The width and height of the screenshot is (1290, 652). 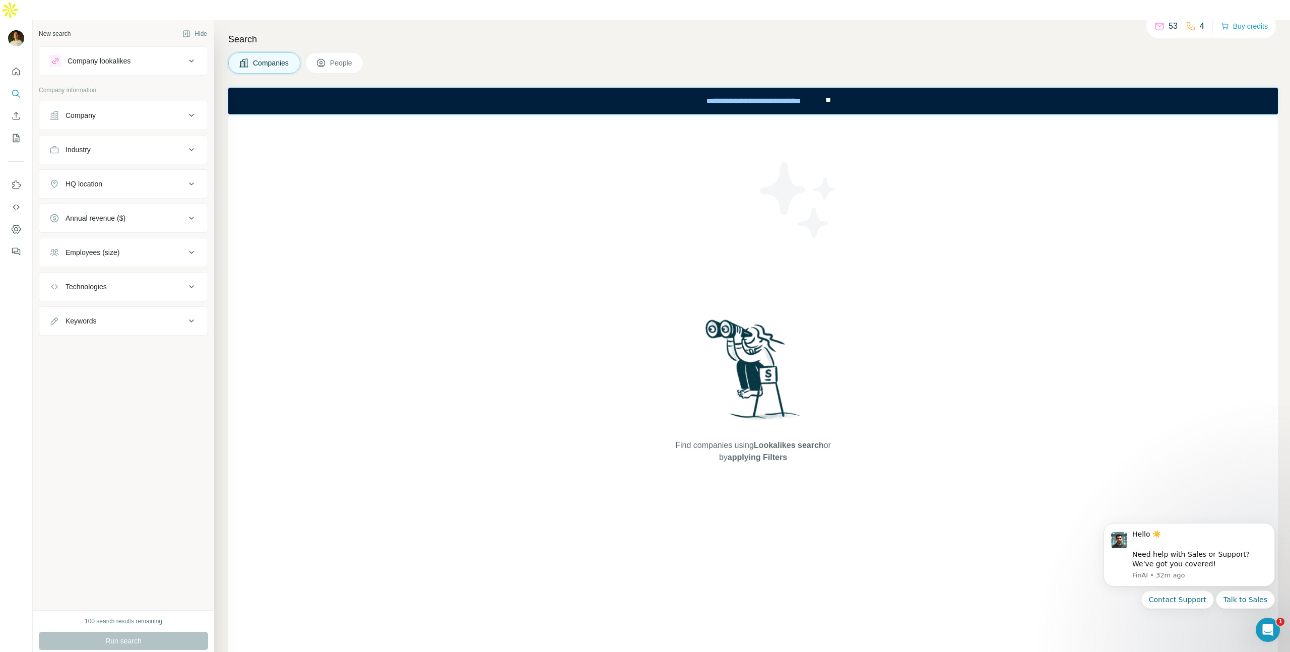 I want to click on button: Company lookalikes, so click(x=123, y=61).